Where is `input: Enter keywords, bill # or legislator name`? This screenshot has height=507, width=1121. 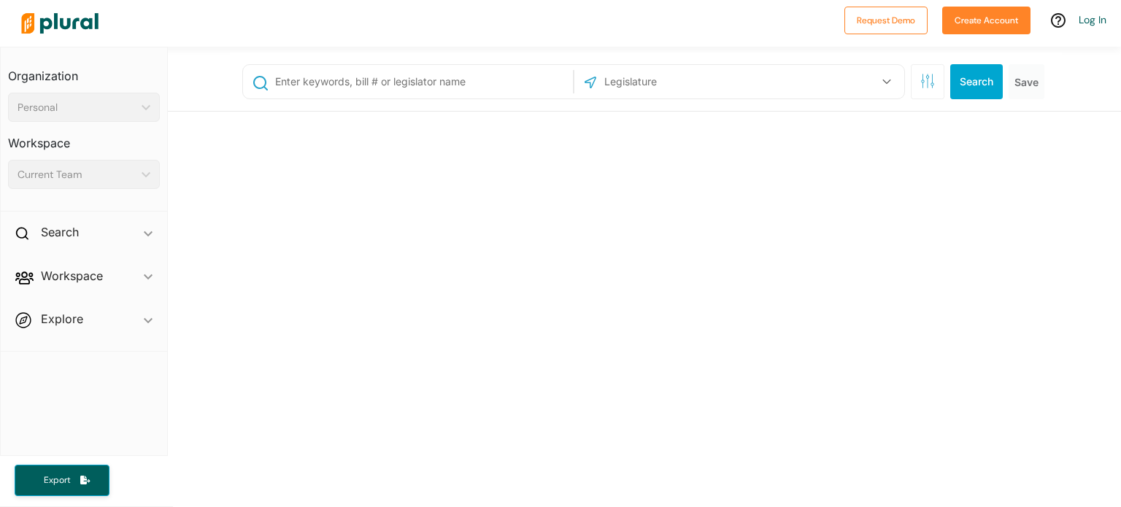
input: Enter keywords, bill # or legislator name is located at coordinates (421, 82).